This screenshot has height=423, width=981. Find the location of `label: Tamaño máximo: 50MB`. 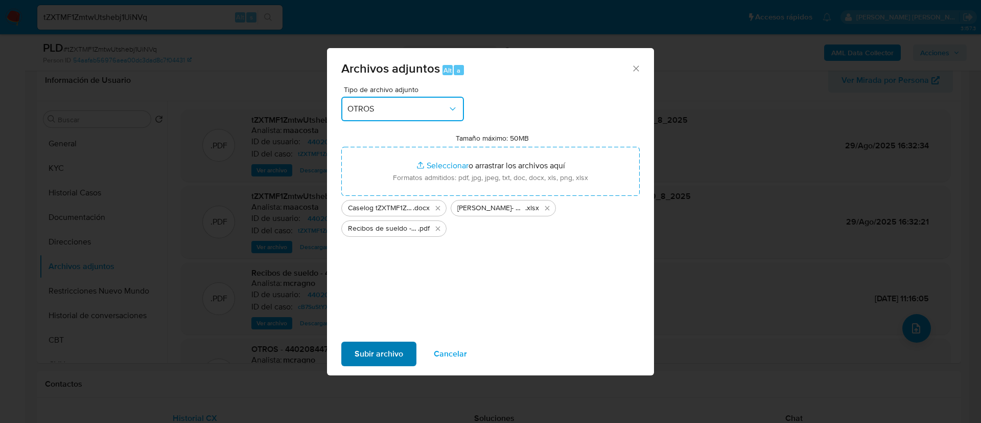

label: Tamaño máximo: 50MB is located at coordinates (492, 138).